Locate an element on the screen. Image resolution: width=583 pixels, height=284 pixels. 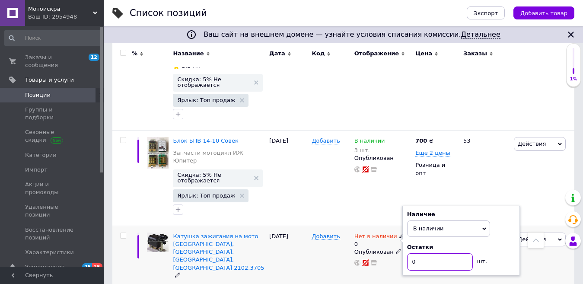
span: Код is located at coordinates (318, 54).